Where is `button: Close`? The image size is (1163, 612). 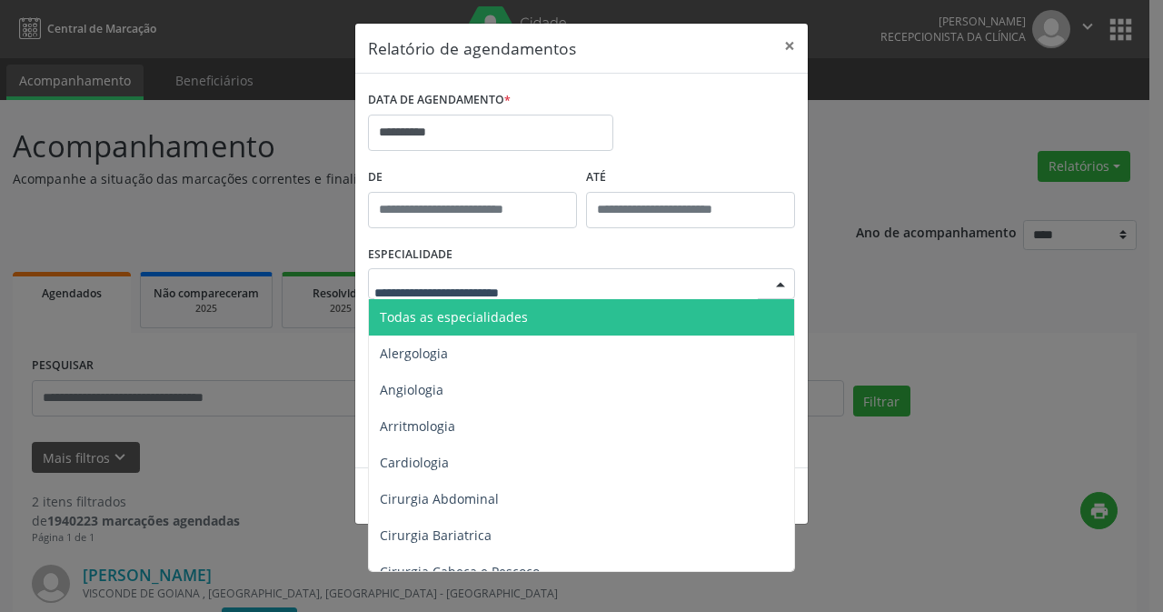 button: Close is located at coordinates (790, 45).